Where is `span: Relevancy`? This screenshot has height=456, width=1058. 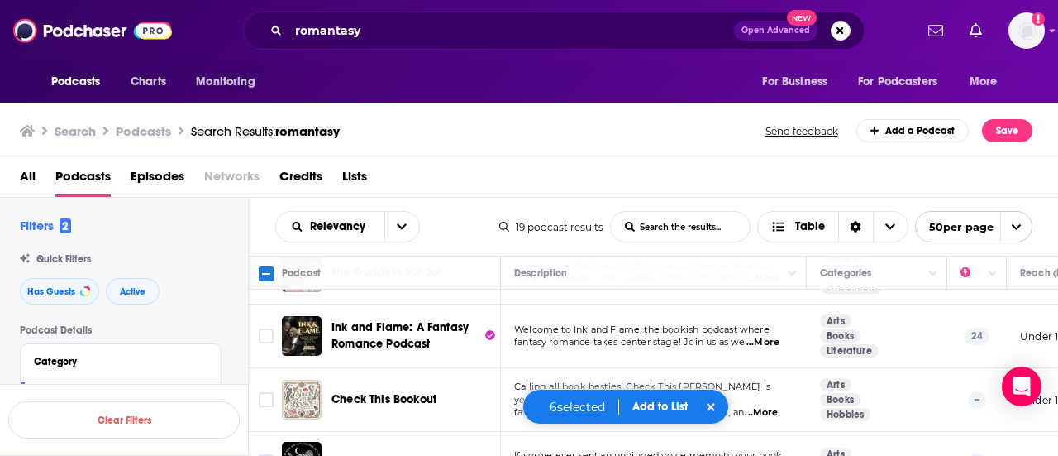 span: Relevancy is located at coordinates (341, 227).